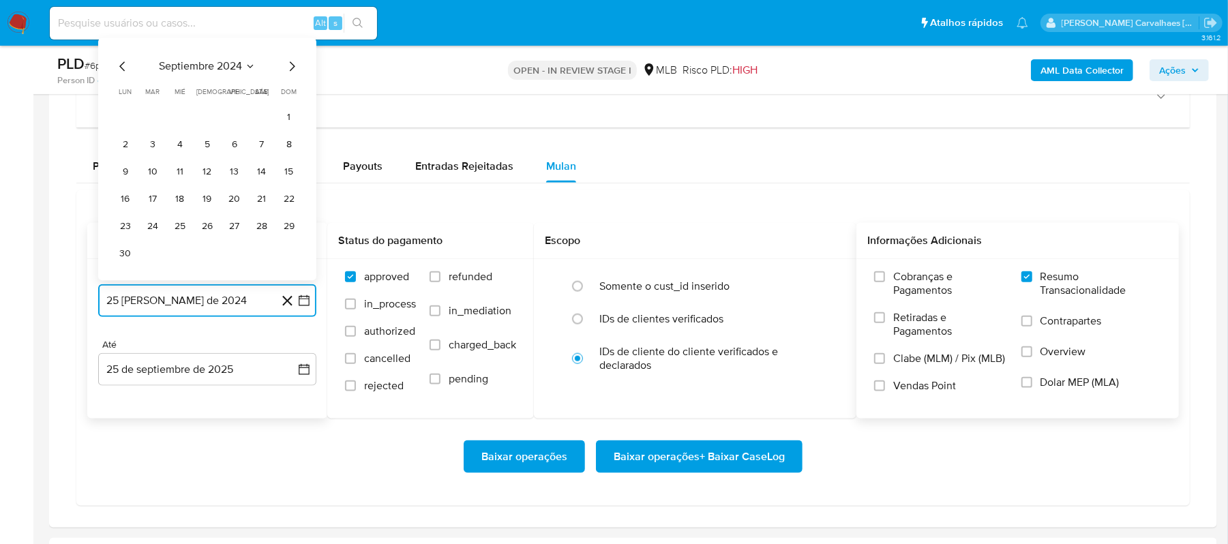  I want to click on p: sara.carvalhaes@mercadopago.com.br, so click(1130, 22).